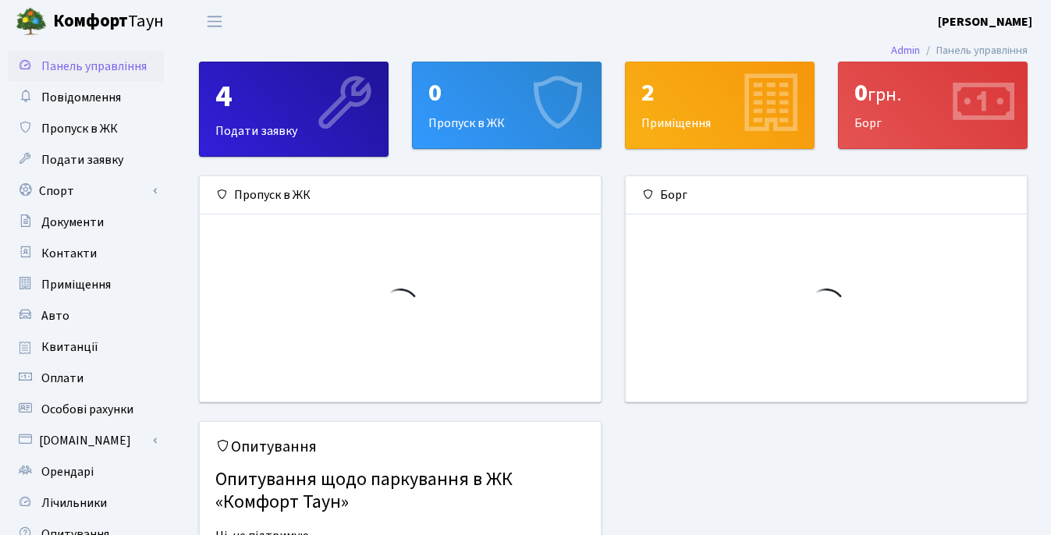 This screenshot has height=535, width=1051. Describe the element at coordinates (400, 492) in the screenshot. I see `h4: Опитування щодо паркування в ЖК «Комфорт Таун»` at that location.